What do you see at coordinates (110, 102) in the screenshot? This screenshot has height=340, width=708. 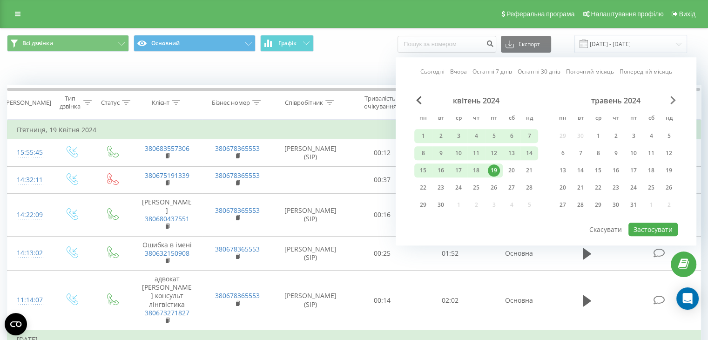 I see `div: Статус` at bounding box center [110, 102].